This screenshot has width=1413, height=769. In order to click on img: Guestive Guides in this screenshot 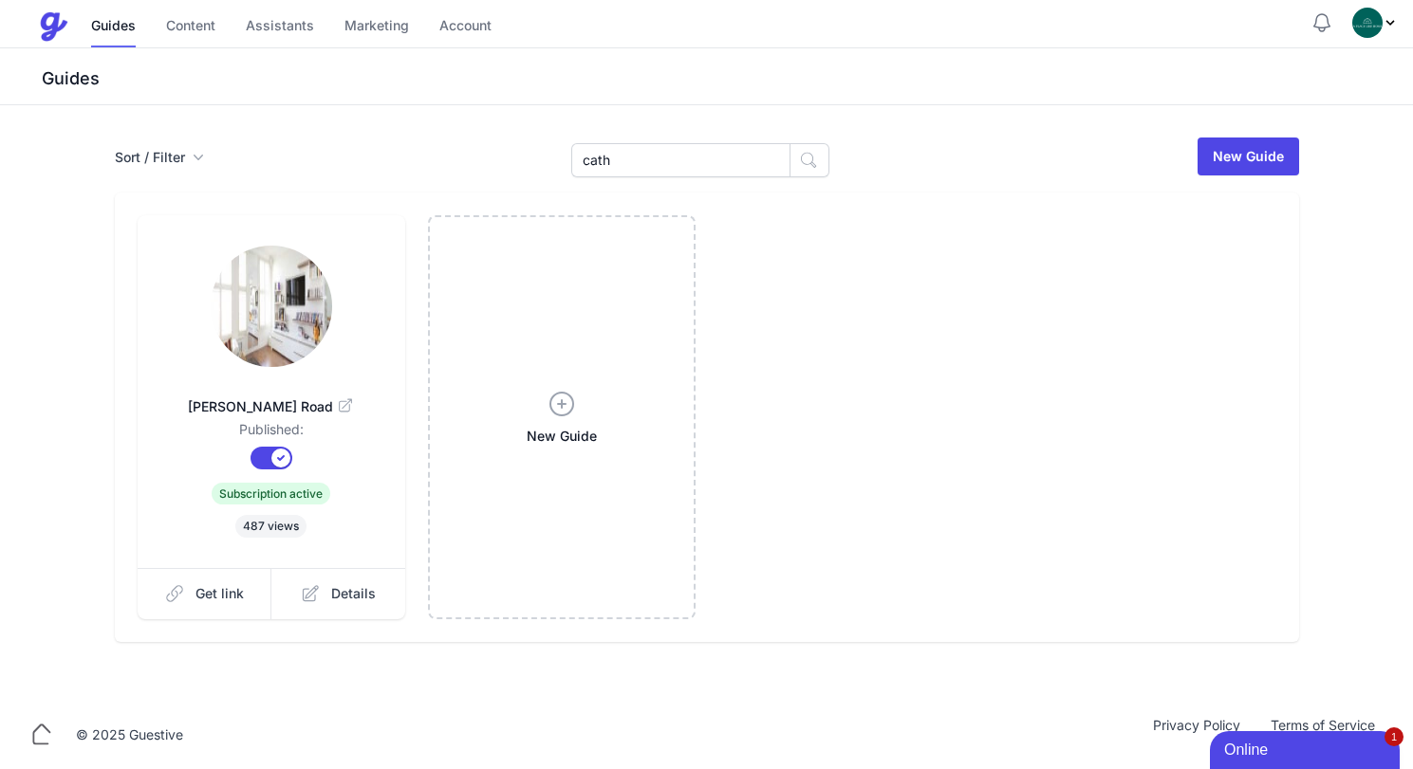, I will do `click(53, 27)`.